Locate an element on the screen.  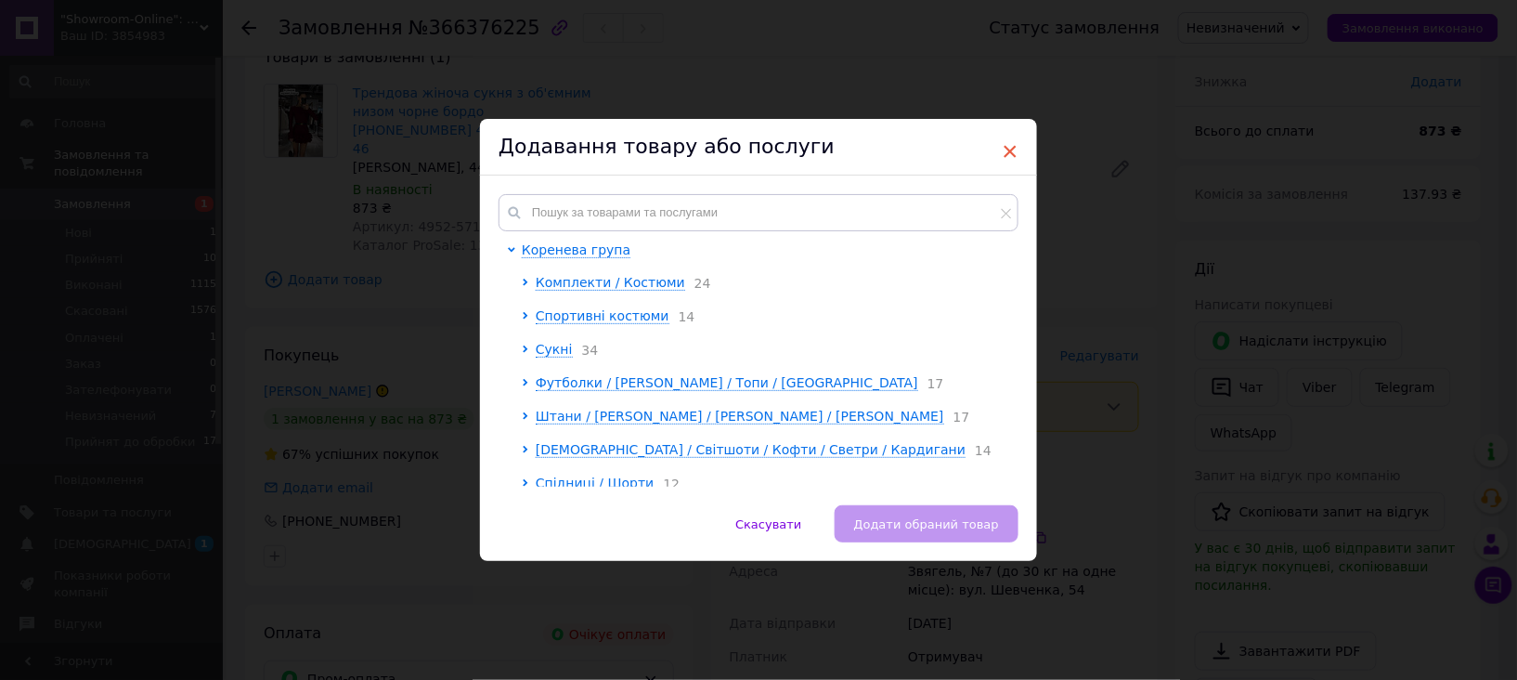
span: 24 is located at coordinates (698, 283).